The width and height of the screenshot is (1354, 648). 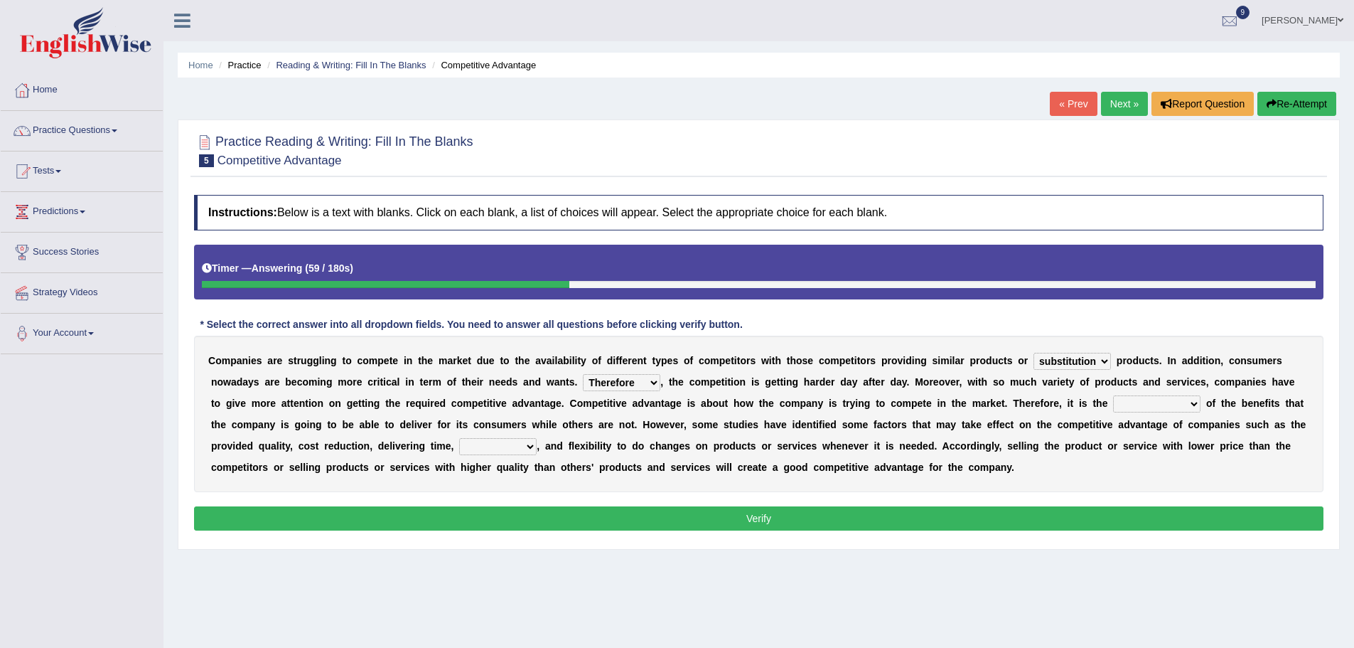 What do you see at coordinates (212, 360) in the screenshot?
I see `b: C` at bounding box center [212, 360].